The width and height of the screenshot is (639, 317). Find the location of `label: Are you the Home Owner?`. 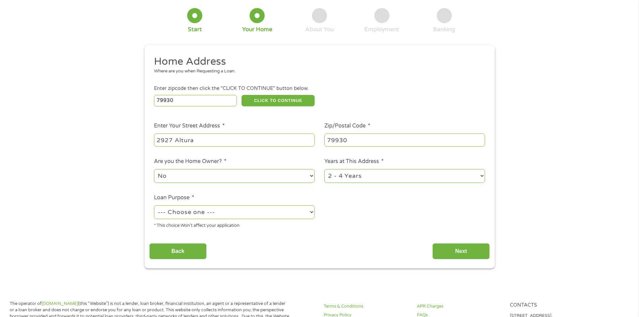

label: Are you the Home Owner? is located at coordinates (190, 161).